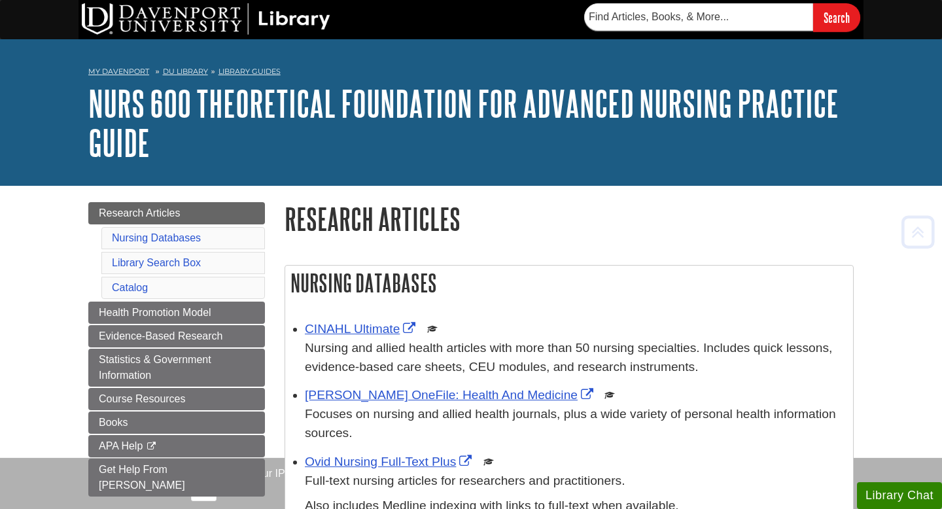 The image size is (942, 509). Describe the element at coordinates (139, 213) in the screenshot. I see `span: Research Articles` at that location.